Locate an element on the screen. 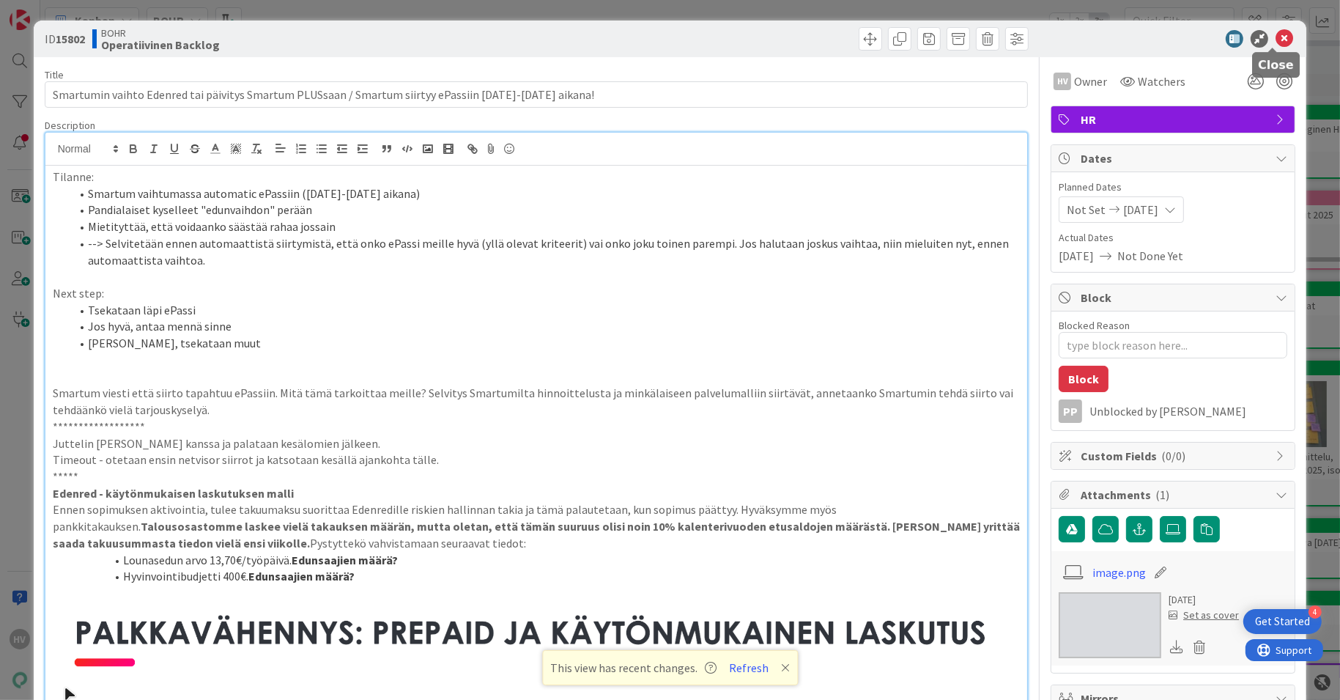 This screenshot has height=700, width=1340. div: Get Started is located at coordinates (1282, 621).